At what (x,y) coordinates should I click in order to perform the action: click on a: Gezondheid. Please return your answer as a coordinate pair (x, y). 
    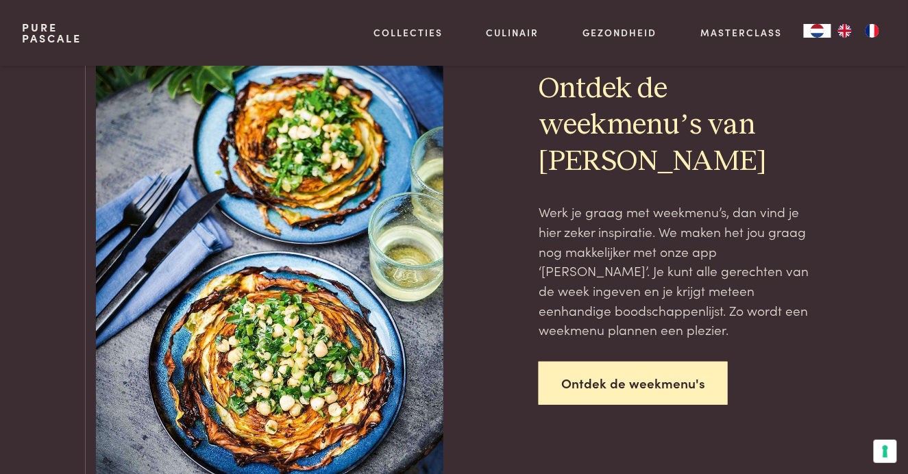
    Looking at the image, I should click on (620, 32).